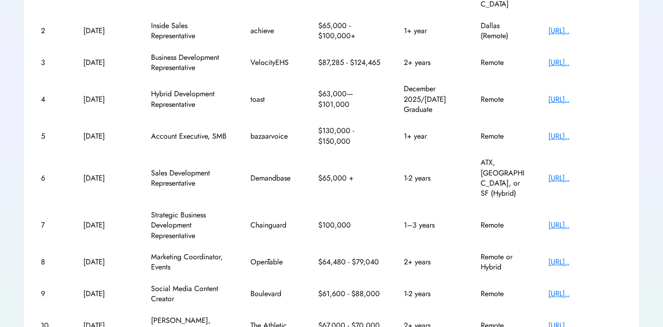 This screenshot has height=327, width=663. What do you see at coordinates (431, 225) in the screenshot?
I see `div: 1–3 years` at bounding box center [431, 225].